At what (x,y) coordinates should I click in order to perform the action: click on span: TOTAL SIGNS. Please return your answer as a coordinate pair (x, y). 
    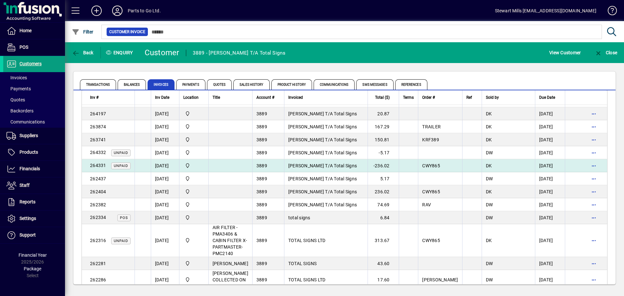
    Looking at the image, I should click on (303, 264).